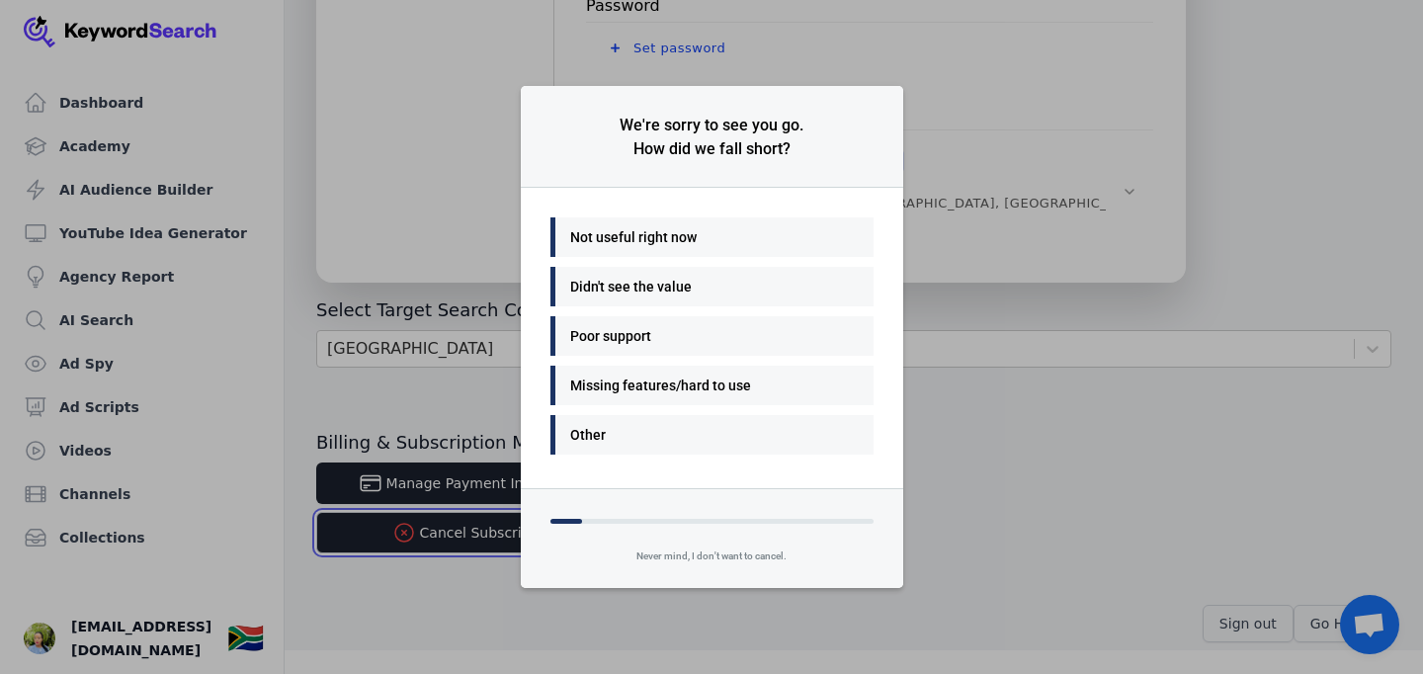 This screenshot has height=674, width=1423. I want to click on div: Didn't see the value, so click(706, 286).